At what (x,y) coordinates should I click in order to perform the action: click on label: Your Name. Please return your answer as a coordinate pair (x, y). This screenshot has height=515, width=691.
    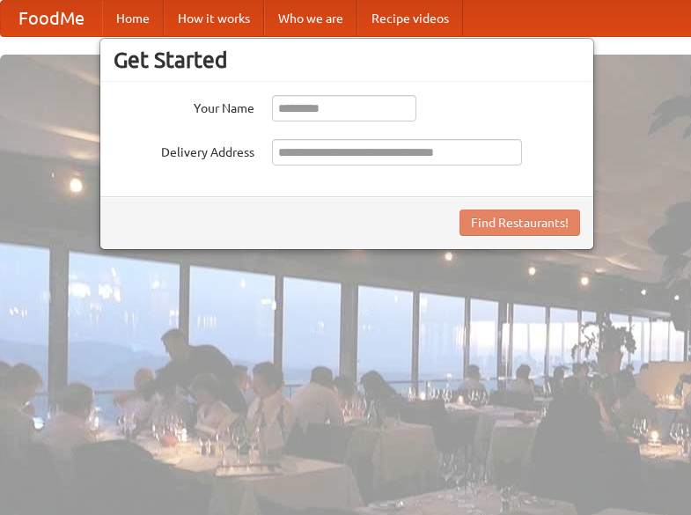
    Looking at the image, I should click on (184, 106).